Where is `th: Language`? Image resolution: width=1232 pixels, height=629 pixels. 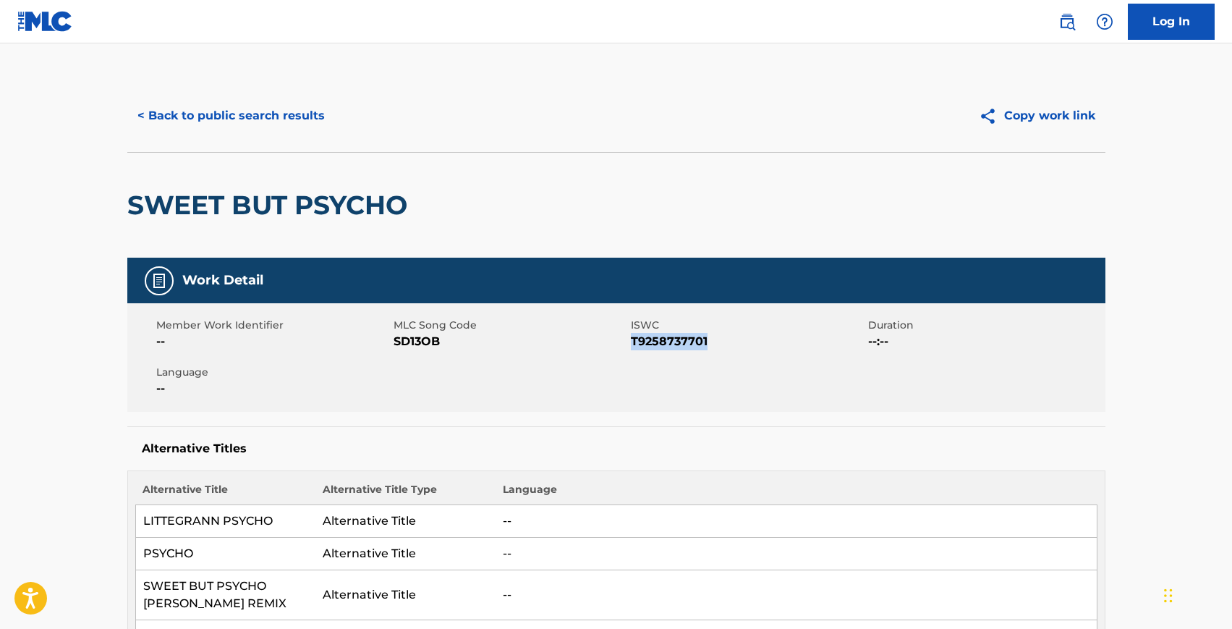
th: Language is located at coordinates (796, 493).